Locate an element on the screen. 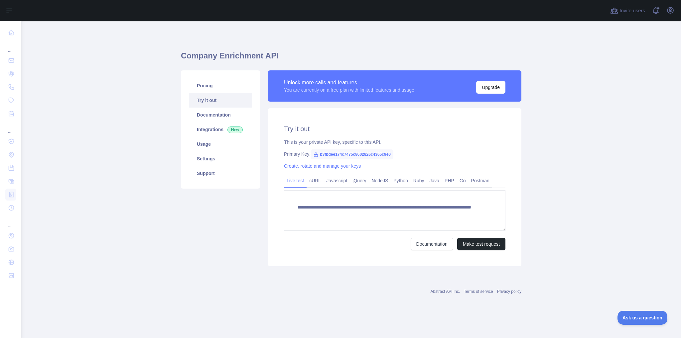 This screenshot has height=338, width=681. a: Support is located at coordinates (220, 174).